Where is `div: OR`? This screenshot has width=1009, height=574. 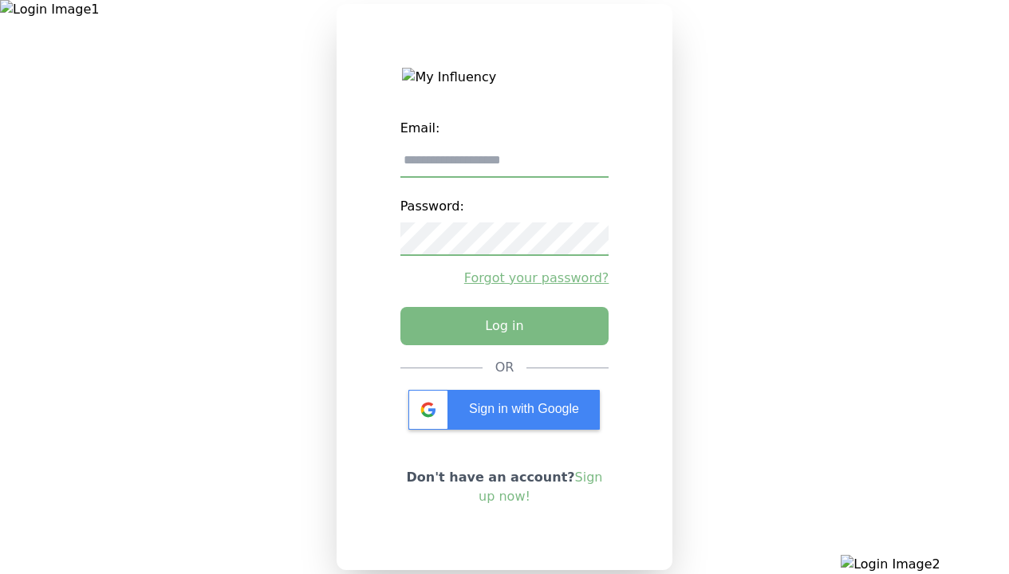
div: OR is located at coordinates (505, 368).